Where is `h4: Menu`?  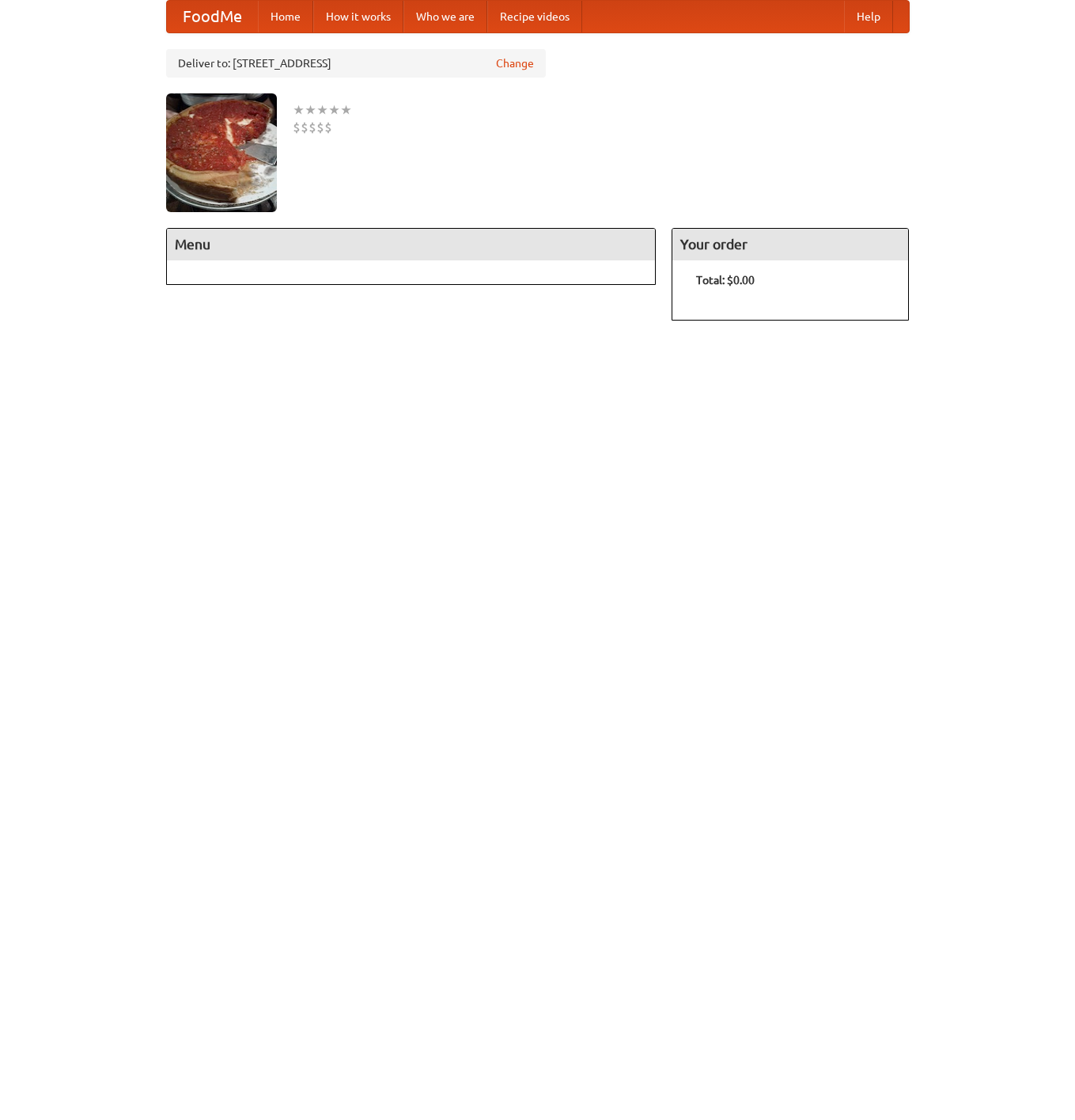 h4: Menu is located at coordinates (412, 245).